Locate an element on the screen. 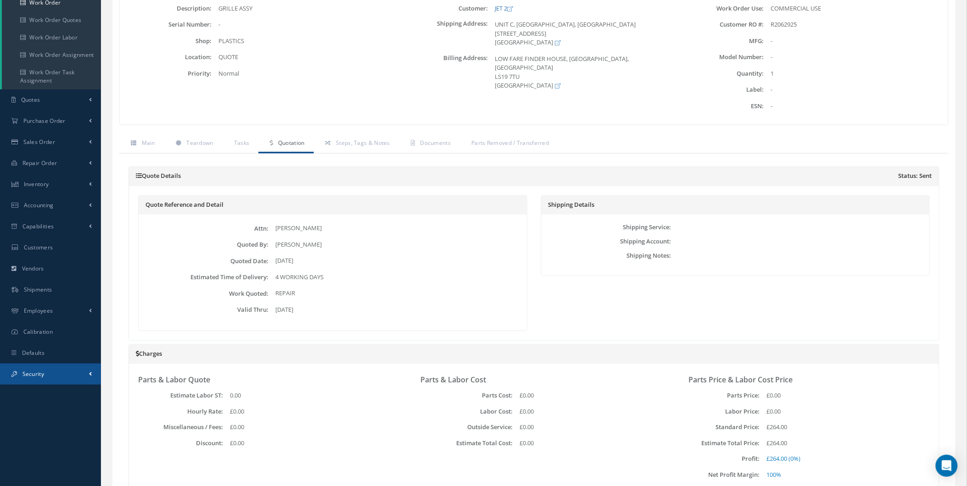  a: Work Order Labor is located at coordinates (51, 38).